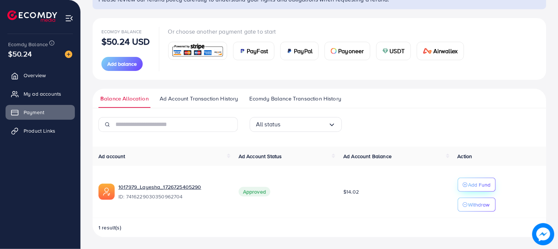 This screenshot has width=558, height=249. What do you see at coordinates (319, 31) in the screenshot?
I see `p: Or choose another payment gate to start` at bounding box center [319, 31].